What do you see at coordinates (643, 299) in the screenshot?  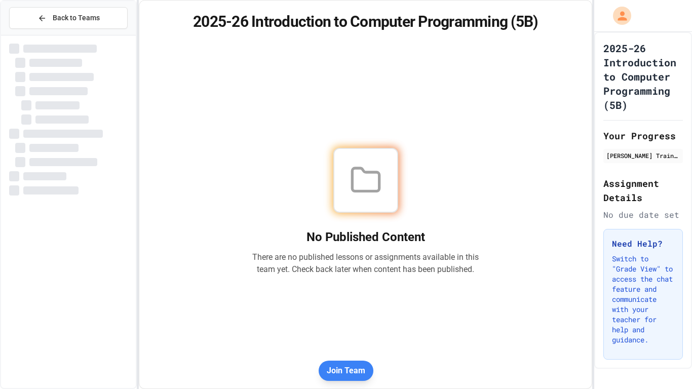 I see `p: Switch to "Grade View" to access the chat feature and communicate with your teacher for help and ...` at bounding box center [643, 299].